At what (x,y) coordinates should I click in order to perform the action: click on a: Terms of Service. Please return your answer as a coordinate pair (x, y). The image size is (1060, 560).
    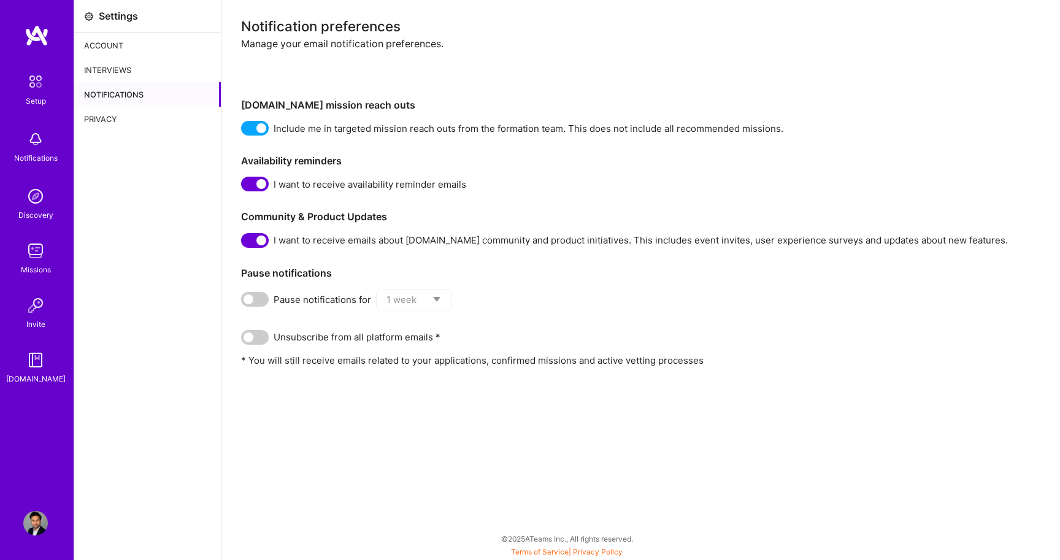
    Looking at the image, I should click on (540, 551).